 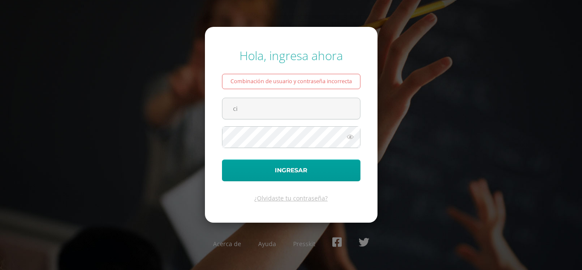 I want to click on a: ¿Olvidaste tu contraseña?, so click(x=291, y=198).